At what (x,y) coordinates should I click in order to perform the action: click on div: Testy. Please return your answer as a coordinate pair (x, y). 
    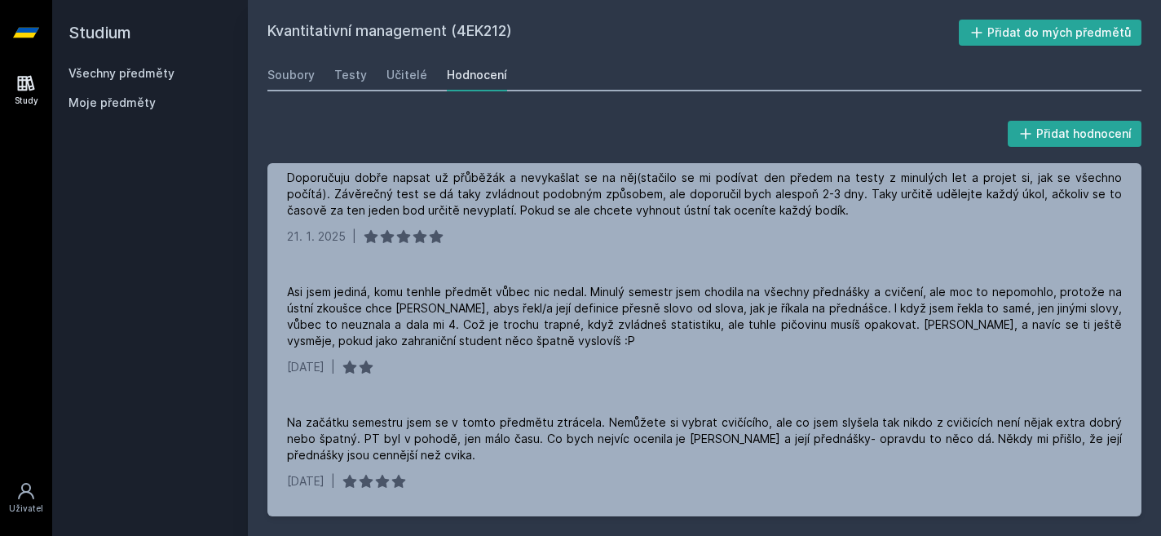
    Looking at the image, I should click on (351, 75).